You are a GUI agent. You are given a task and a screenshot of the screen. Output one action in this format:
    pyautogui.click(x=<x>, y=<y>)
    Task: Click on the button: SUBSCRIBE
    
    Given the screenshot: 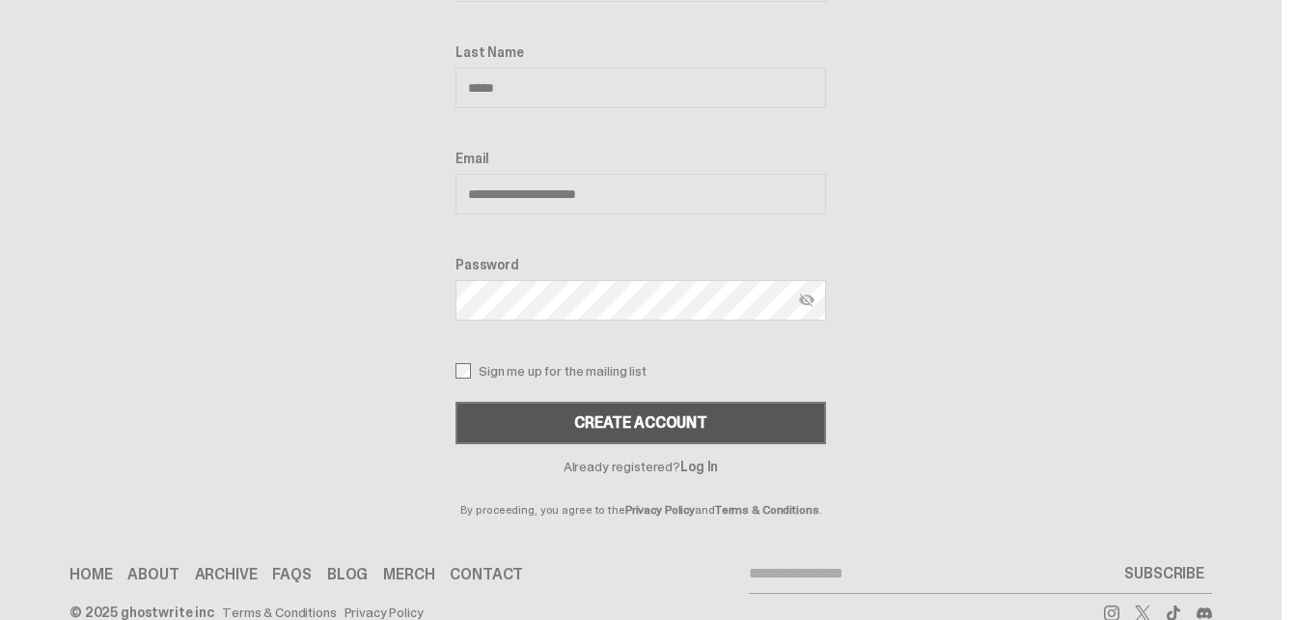 What is the action you would take?
    pyautogui.click(x=1164, y=573)
    